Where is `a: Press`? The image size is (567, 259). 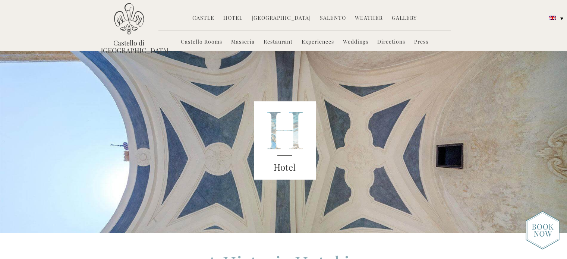 a: Press is located at coordinates (421, 42).